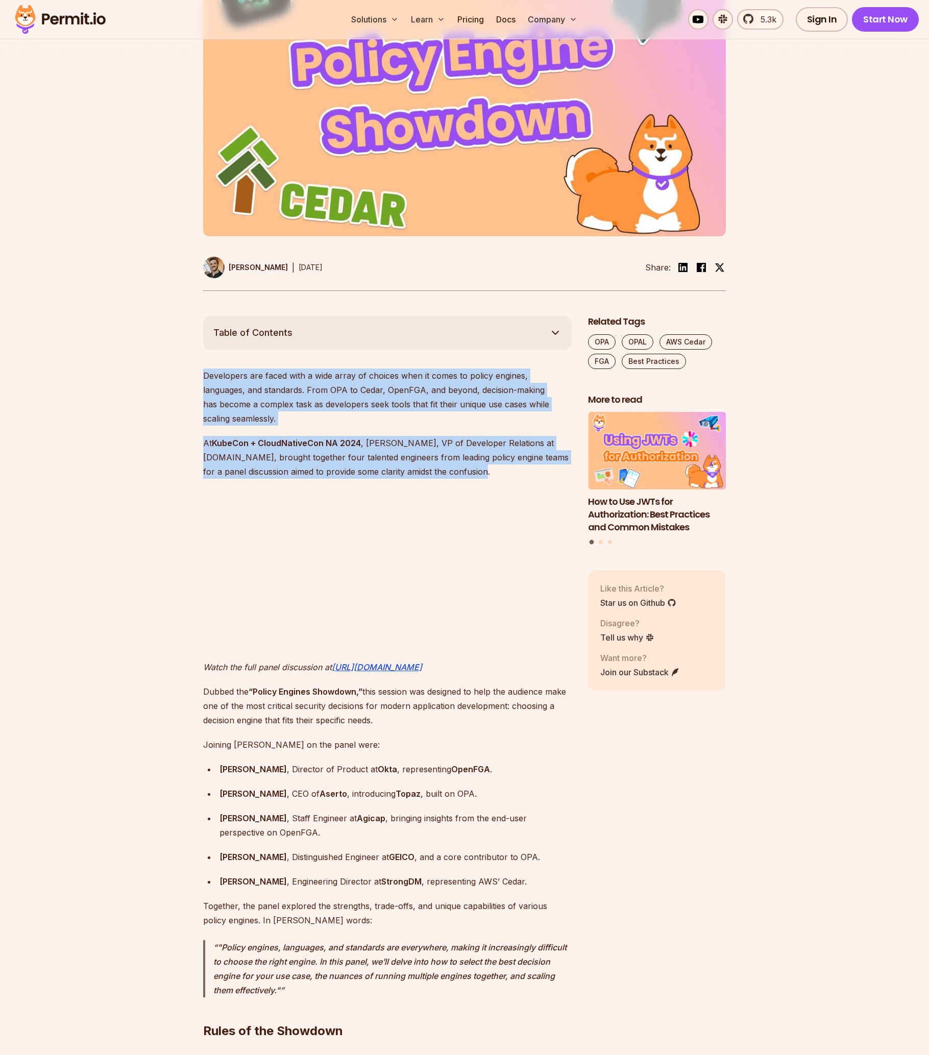  I want to click on a: Sign In, so click(821, 19).